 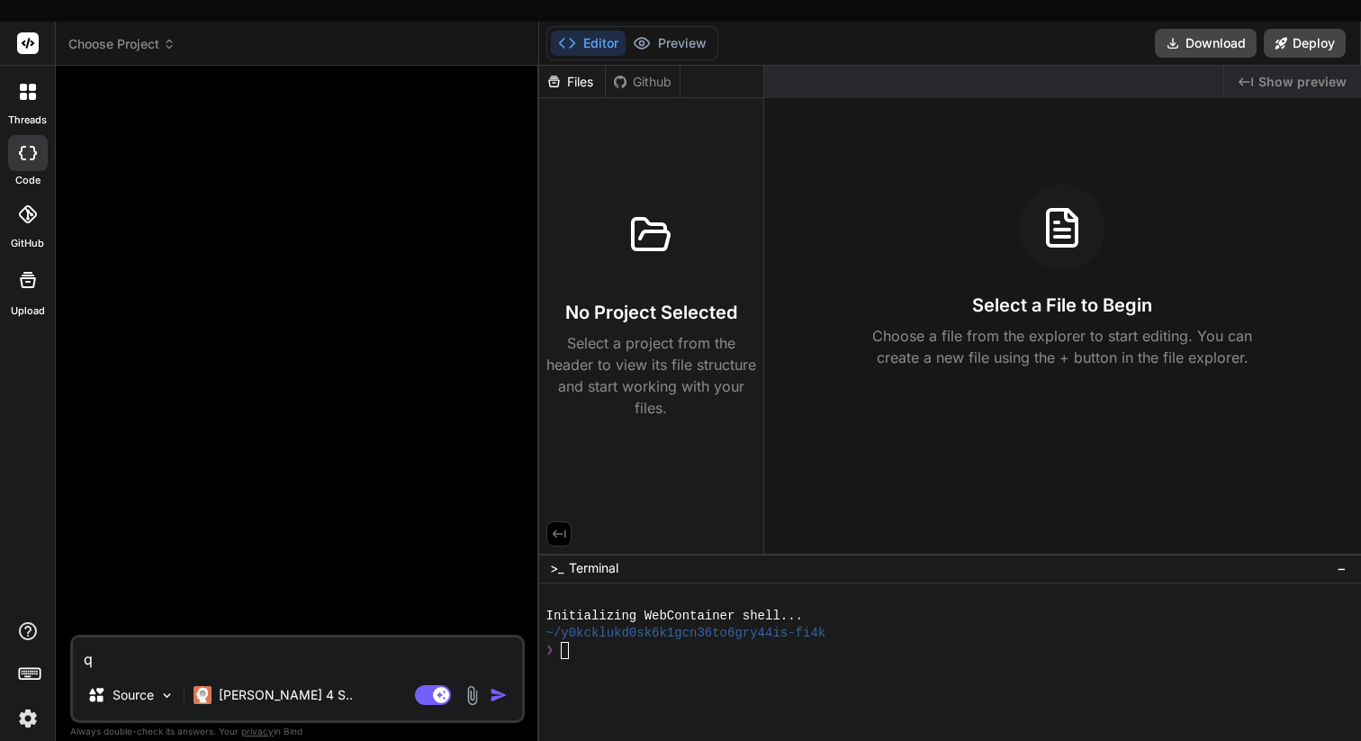 What do you see at coordinates (651, 375) in the screenshot?
I see `p: Select a project from the header to view its file structure and start working with your files.` at bounding box center [651, 375].